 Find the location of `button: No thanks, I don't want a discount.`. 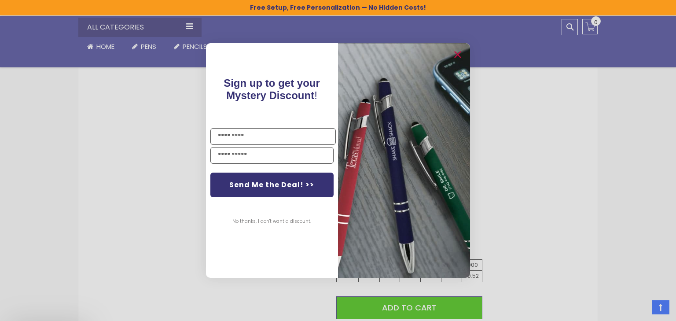

button: No thanks, I don't want a discount. is located at coordinates (272, 221).